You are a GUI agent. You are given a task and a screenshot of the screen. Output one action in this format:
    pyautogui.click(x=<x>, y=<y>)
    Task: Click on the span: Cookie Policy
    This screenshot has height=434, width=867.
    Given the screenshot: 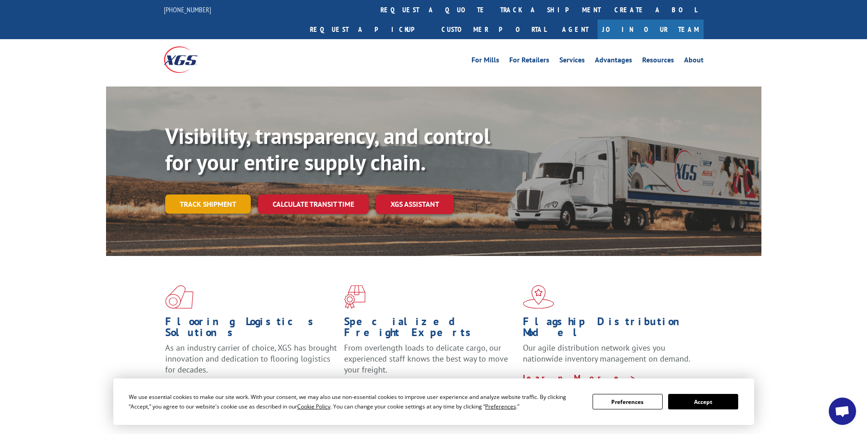 What is the action you would take?
    pyautogui.click(x=314, y=406)
    